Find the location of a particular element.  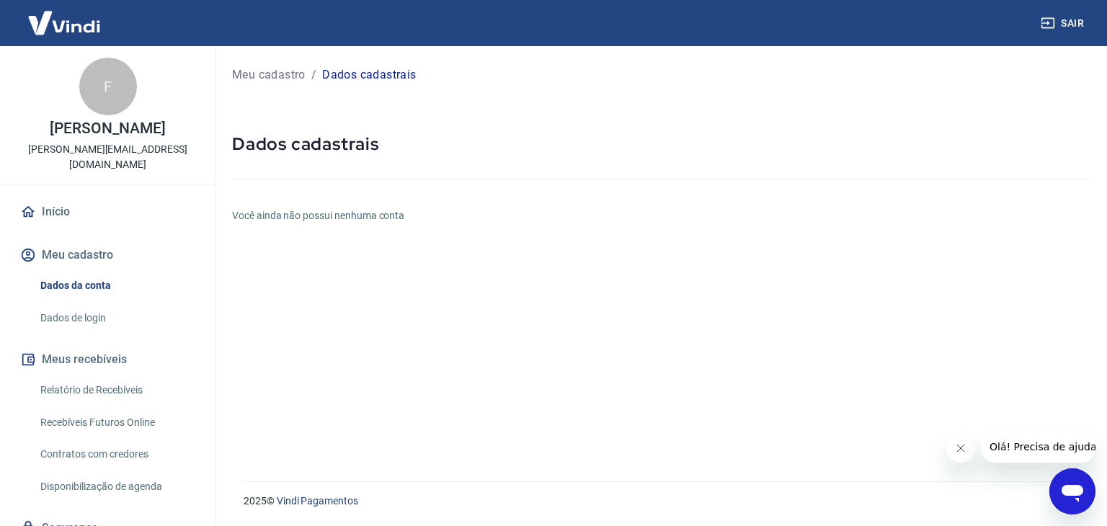

p: 2025 © is located at coordinates (658, 501).